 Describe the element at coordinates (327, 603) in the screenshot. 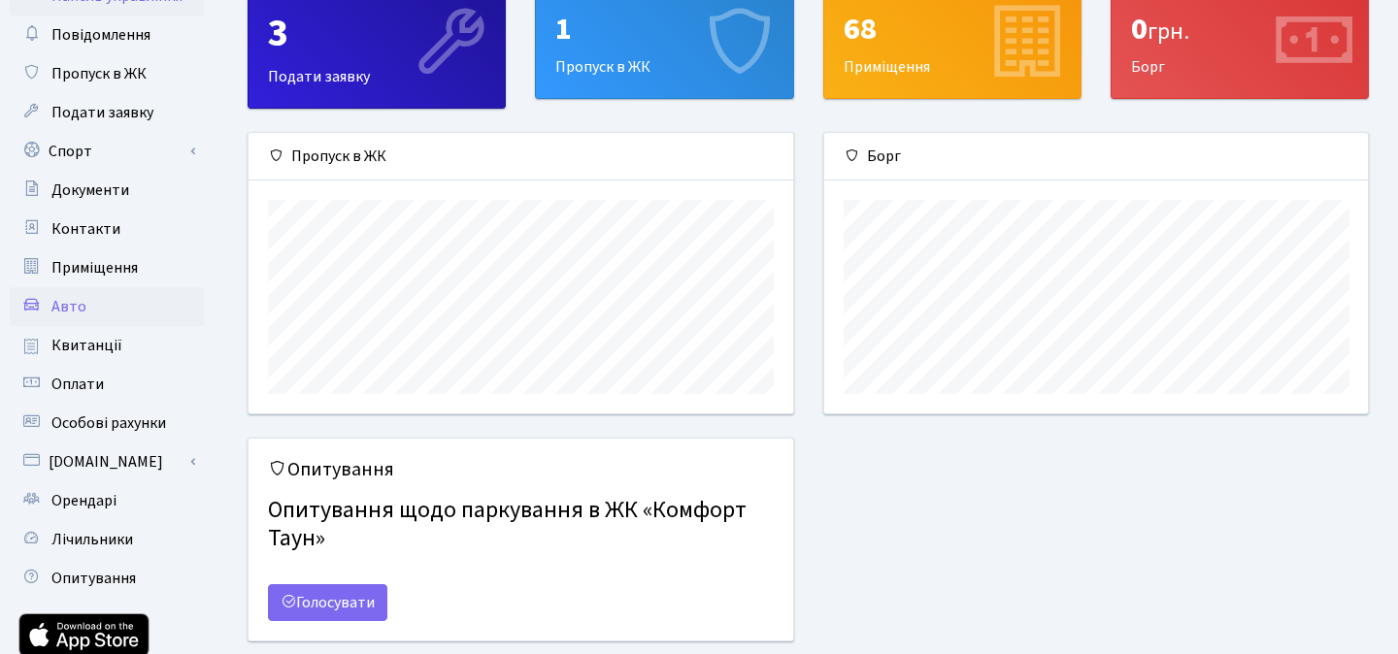

I see `a: Голосувати` at that location.